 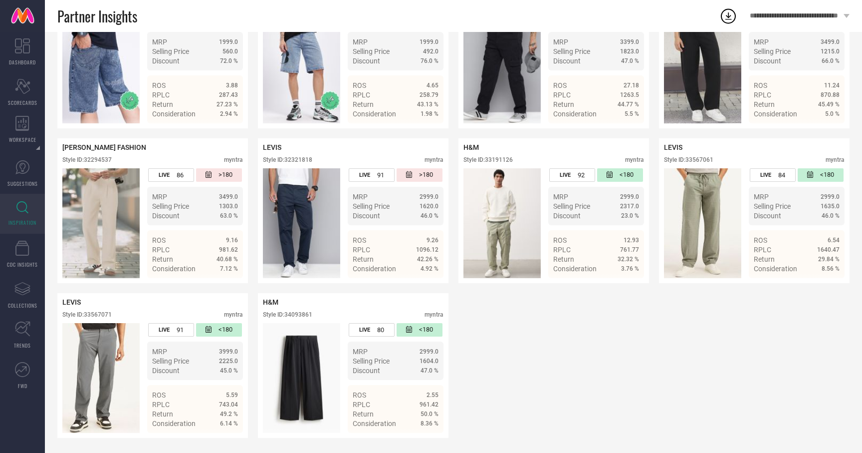 I want to click on span: DASHBOARD, so click(x=22, y=62).